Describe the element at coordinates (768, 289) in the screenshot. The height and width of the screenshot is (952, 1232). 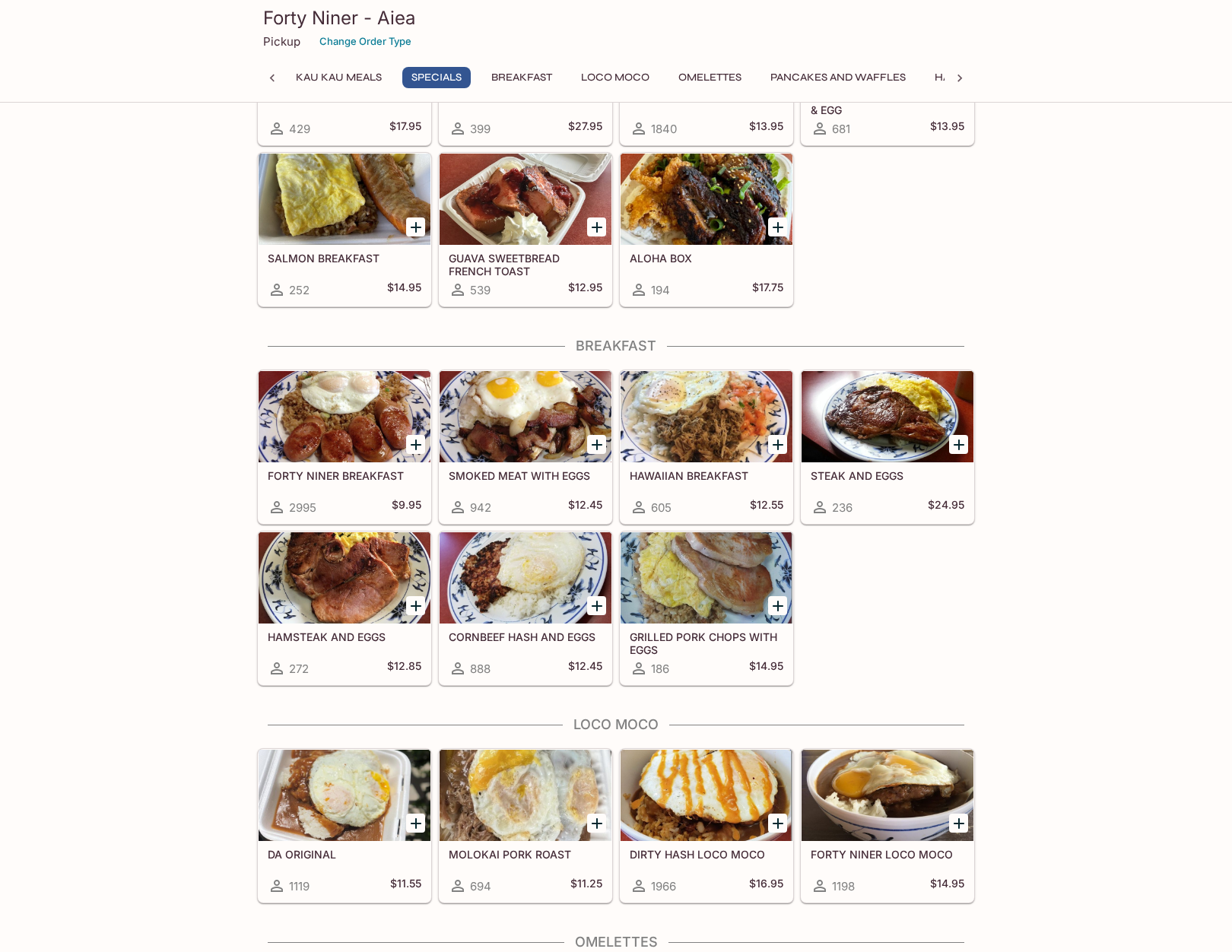
I see `h5: $17.75` at that location.